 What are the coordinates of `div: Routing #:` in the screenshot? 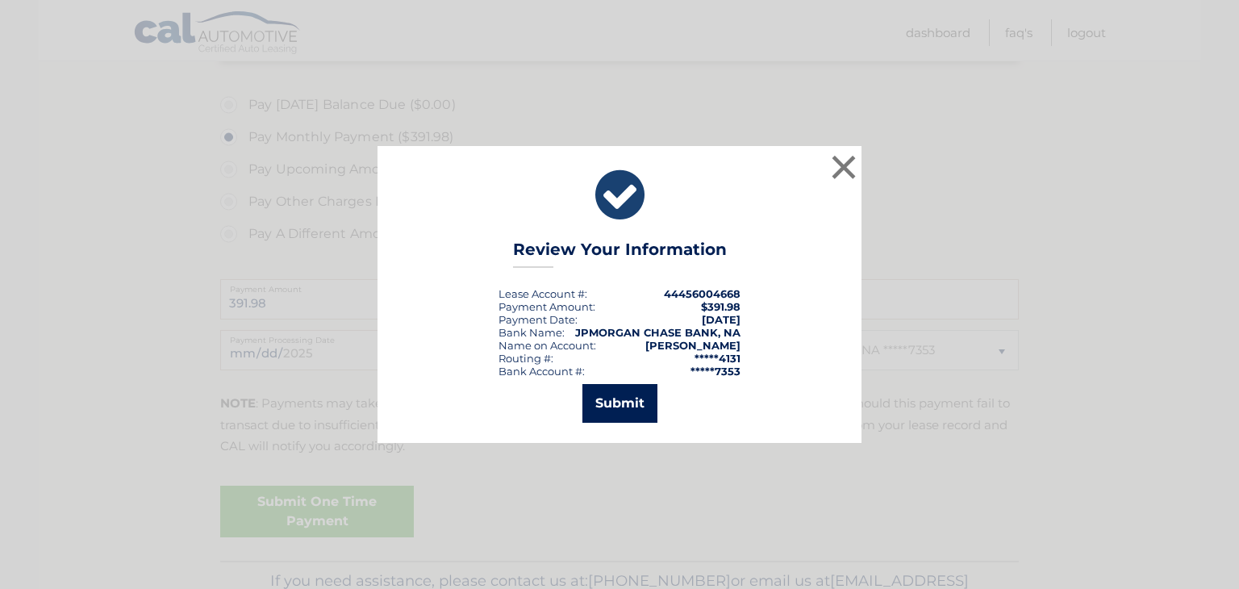 It's located at (526, 358).